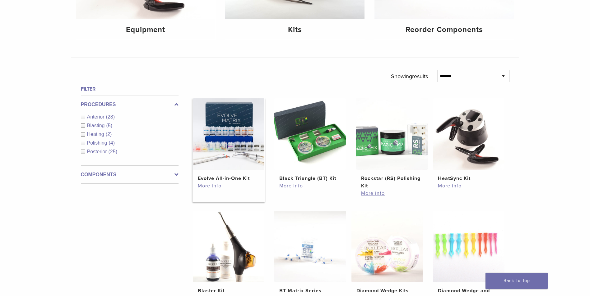 This screenshot has height=296, width=590. I want to click on img: Diamond Wedge and Long Diamond Wedge, so click(468, 247).